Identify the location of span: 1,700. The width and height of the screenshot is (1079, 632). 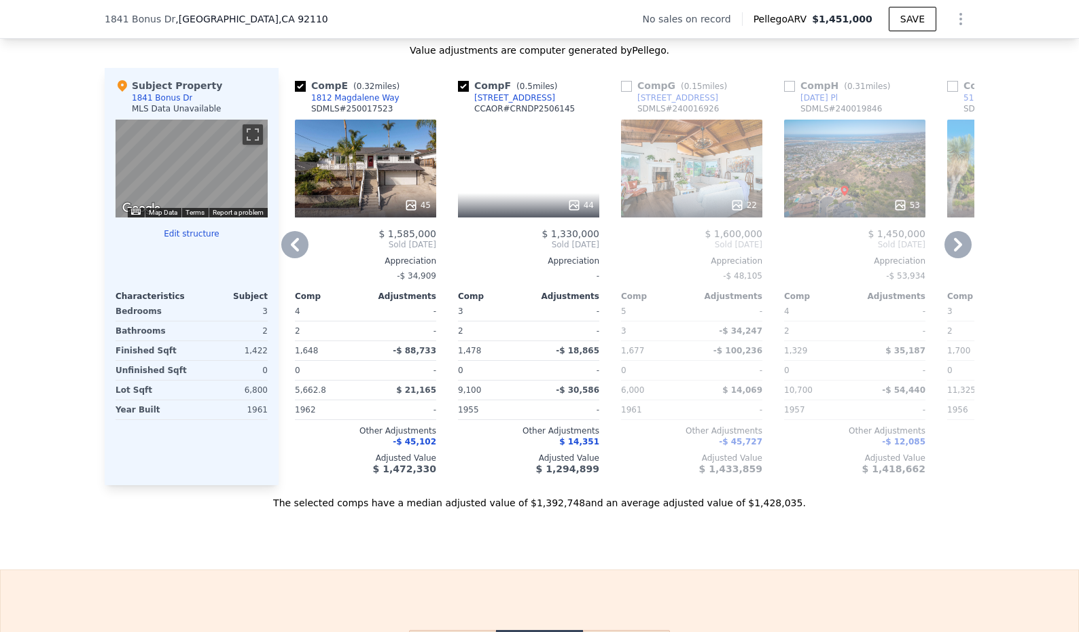
(958, 351).